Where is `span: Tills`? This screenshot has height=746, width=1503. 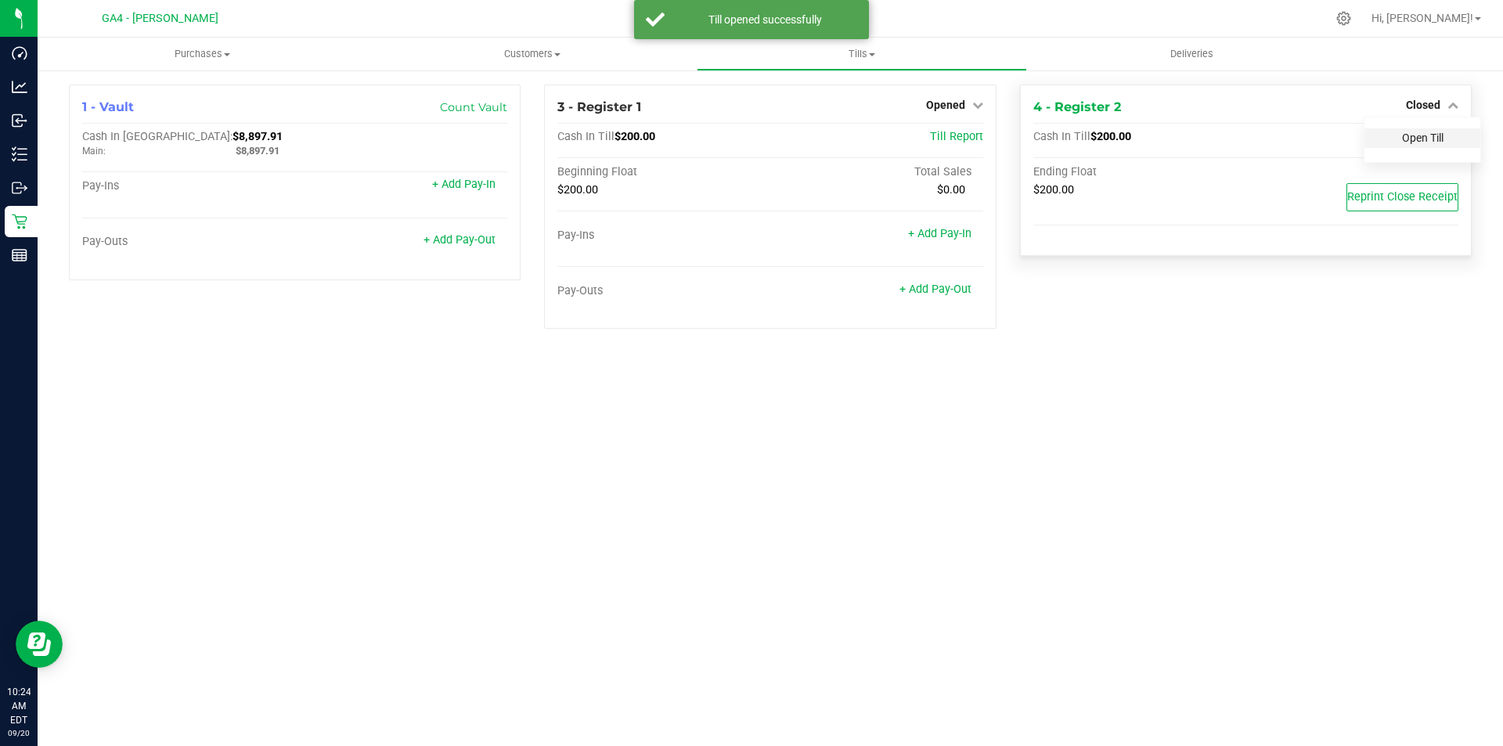 span: Tills is located at coordinates (861, 54).